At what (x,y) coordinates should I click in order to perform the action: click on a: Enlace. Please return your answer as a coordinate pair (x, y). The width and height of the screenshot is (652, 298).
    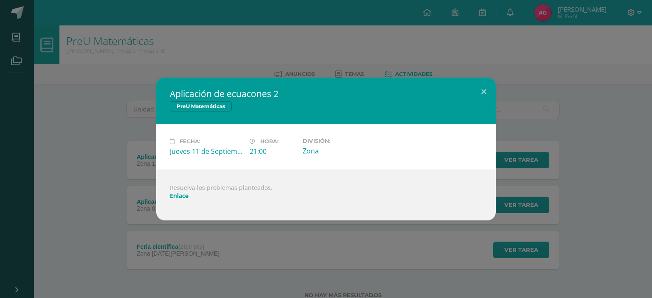
    Looking at the image, I should click on (179, 196).